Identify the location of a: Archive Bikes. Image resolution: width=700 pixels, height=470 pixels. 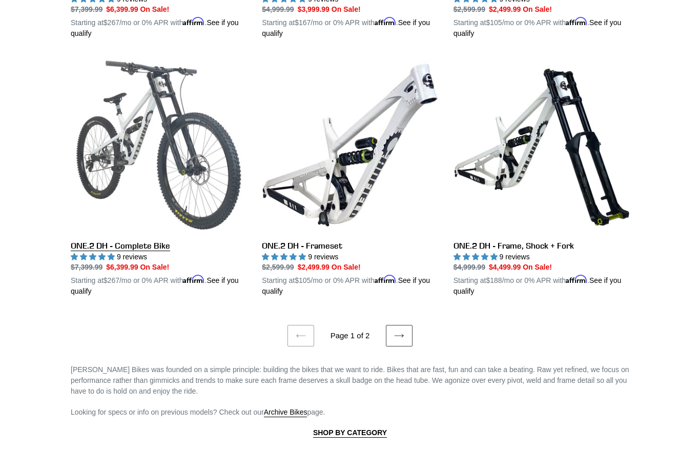
(285, 412).